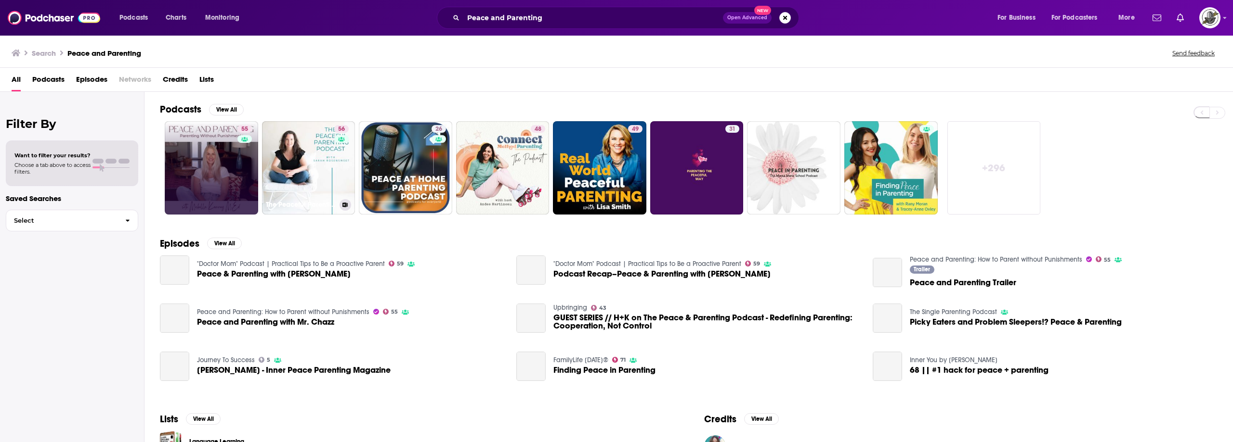 The height and width of the screenshot is (442, 1233). I want to click on span: 26, so click(439, 130).